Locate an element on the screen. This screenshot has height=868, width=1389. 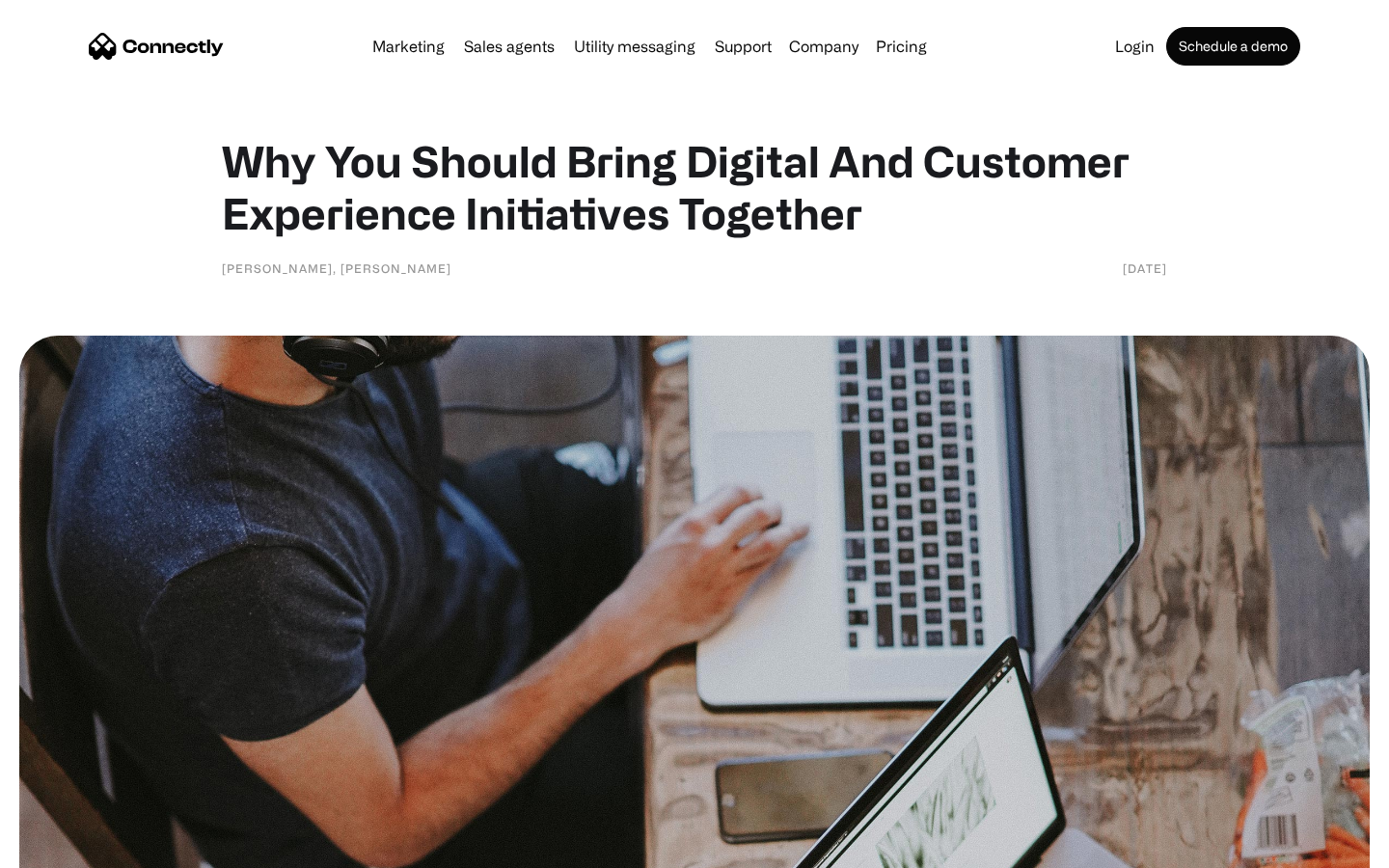
ul: Language list is located at coordinates (78, 848).